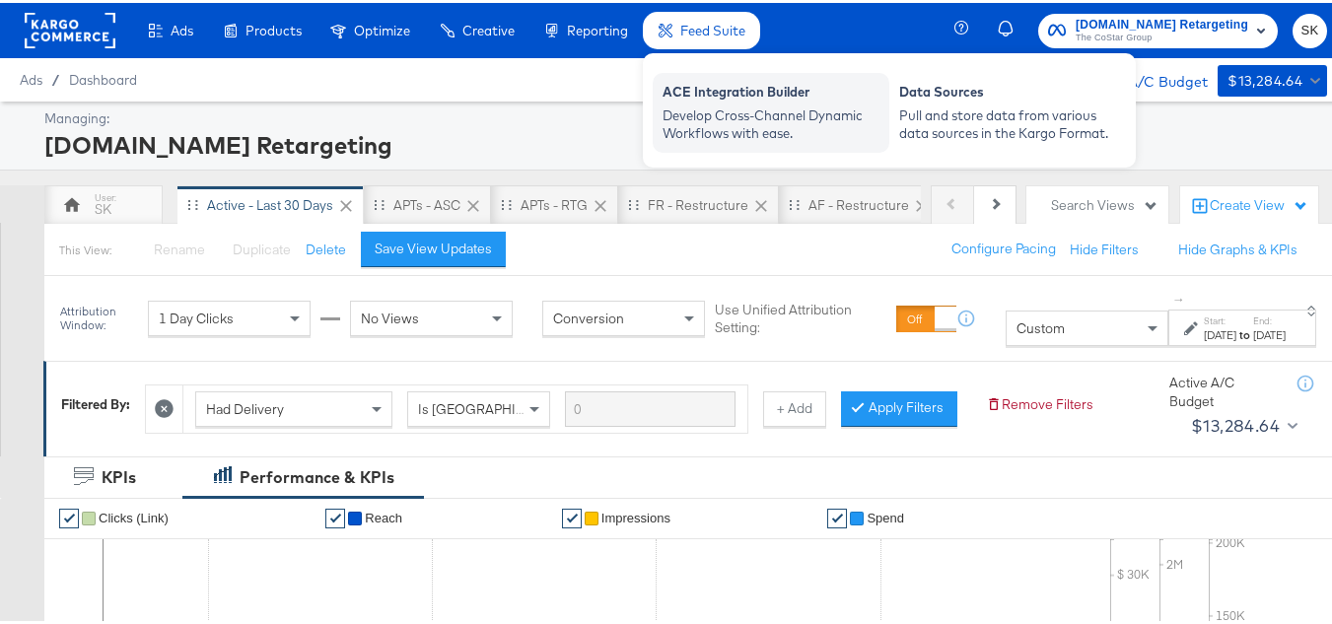  Describe the element at coordinates (85, 247) in the screenshot. I see `div: This View:` at that location.